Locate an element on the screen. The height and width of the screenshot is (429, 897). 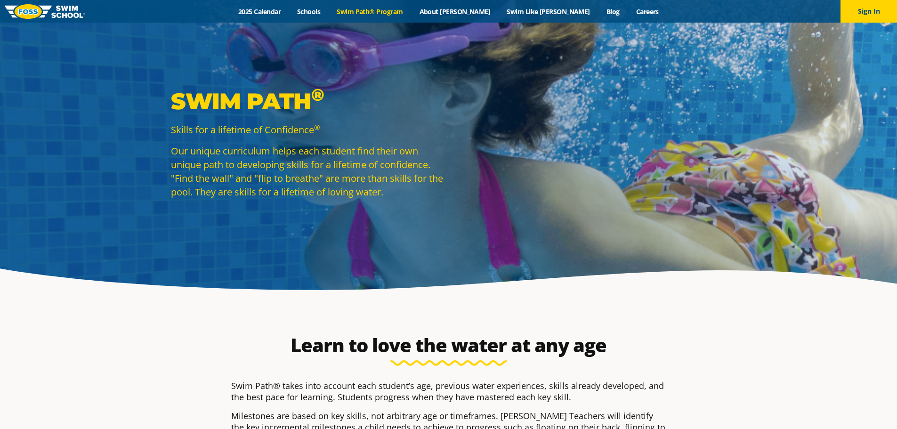
a: Schools is located at coordinates (309, 11).